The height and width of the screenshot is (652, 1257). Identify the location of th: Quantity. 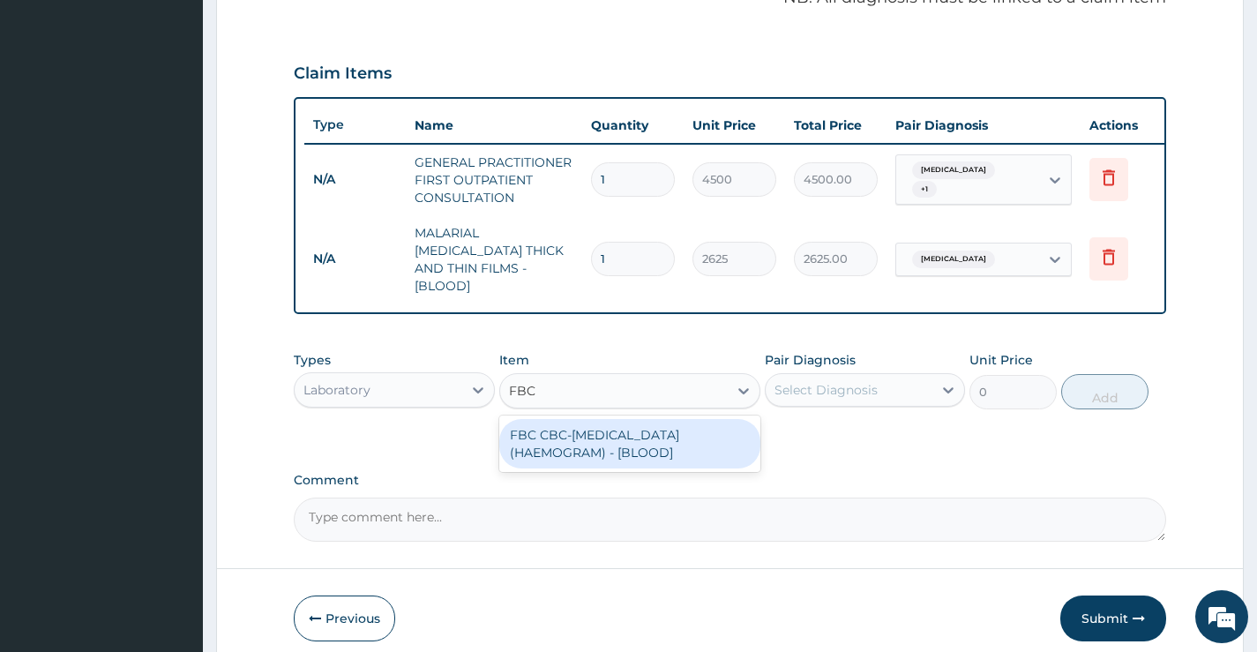
(633, 125).